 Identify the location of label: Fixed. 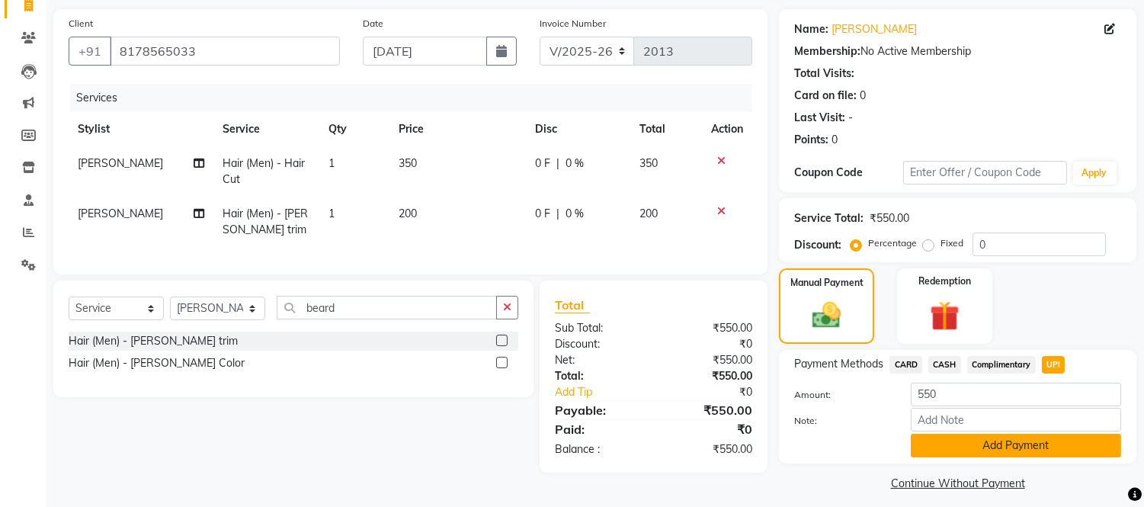
(952, 243).